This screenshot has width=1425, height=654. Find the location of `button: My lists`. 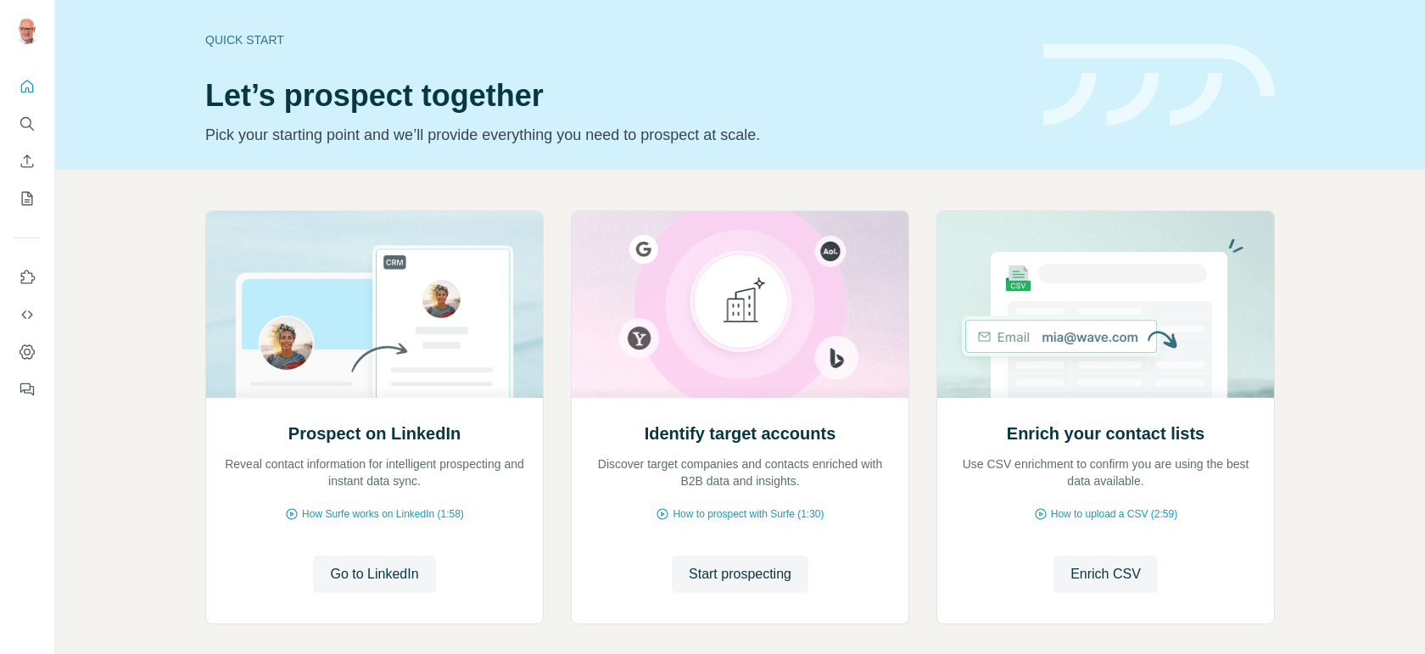

button: My lists is located at coordinates (27, 198).